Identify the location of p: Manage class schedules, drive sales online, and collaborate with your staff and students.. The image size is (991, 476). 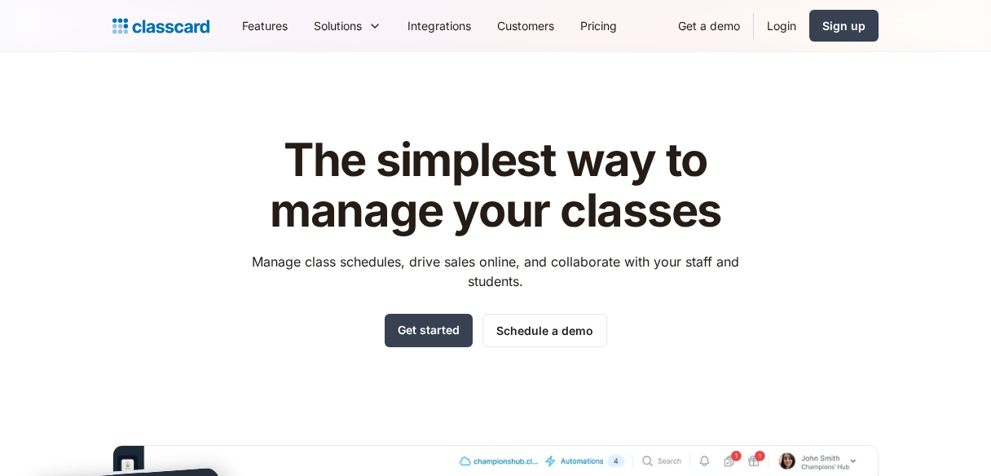
(495, 271).